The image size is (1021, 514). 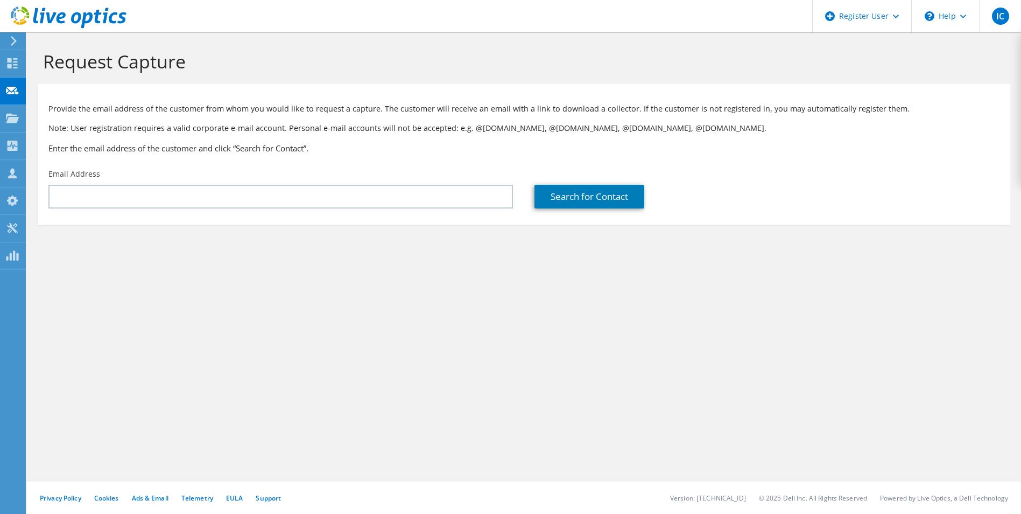 What do you see at coordinates (150, 497) in the screenshot?
I see `a: Ads & Email` at bounding box center [150, 497].